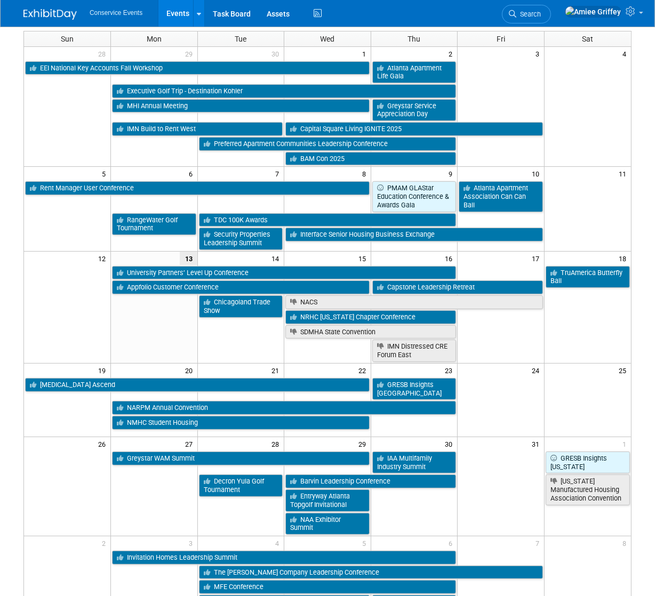  What do you see at coordinates (103, 444) in the screenshot?
I see `span: 26` at bounding box center [103, 444].